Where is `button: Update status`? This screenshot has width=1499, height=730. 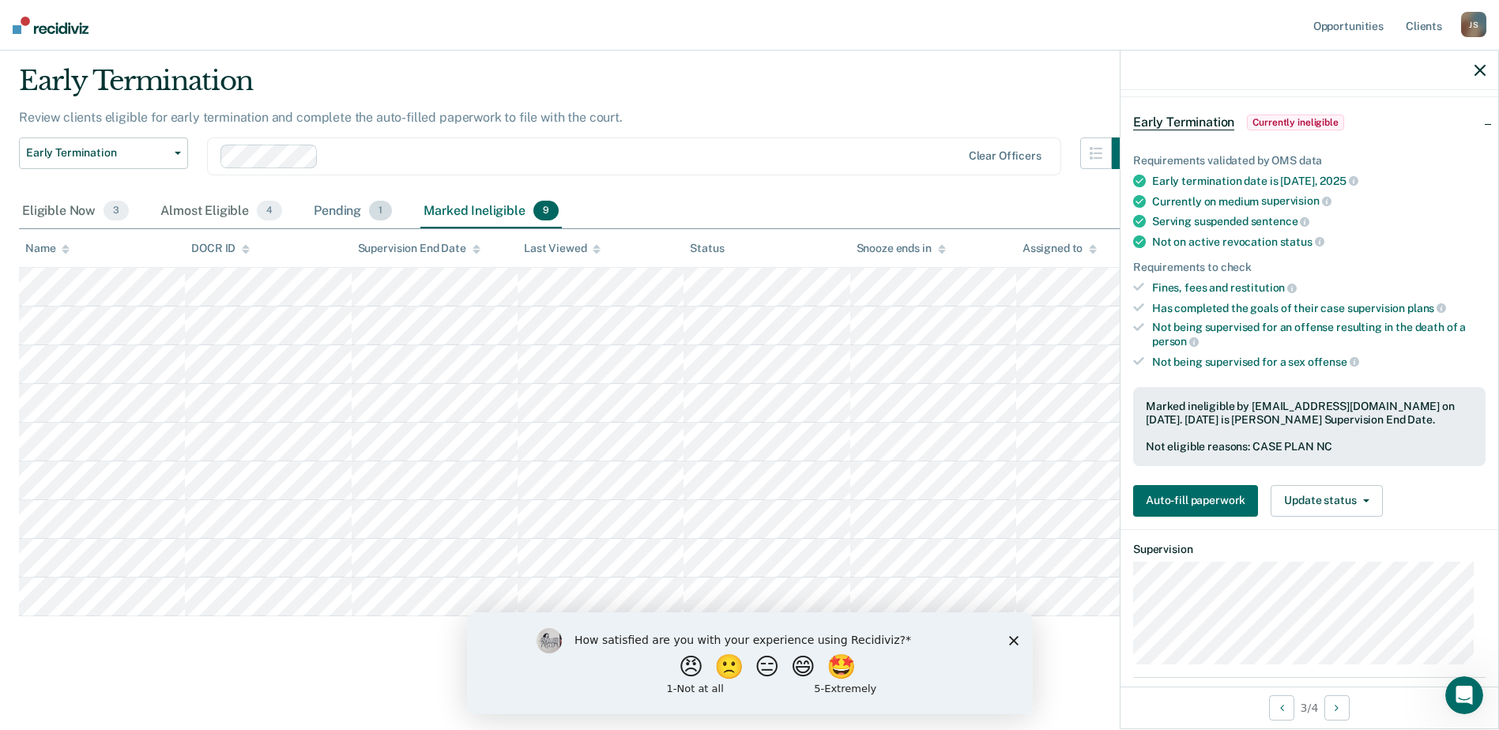 button: Update status is located at coordinates (1326, 501).